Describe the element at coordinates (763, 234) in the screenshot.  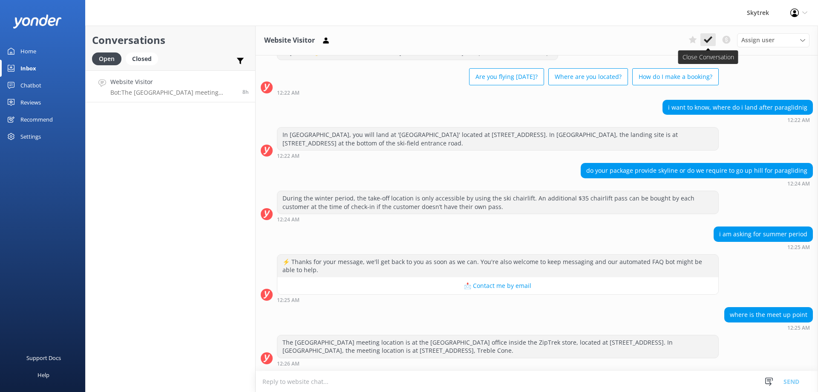
I see `div: i am asking for summer period` at that location.